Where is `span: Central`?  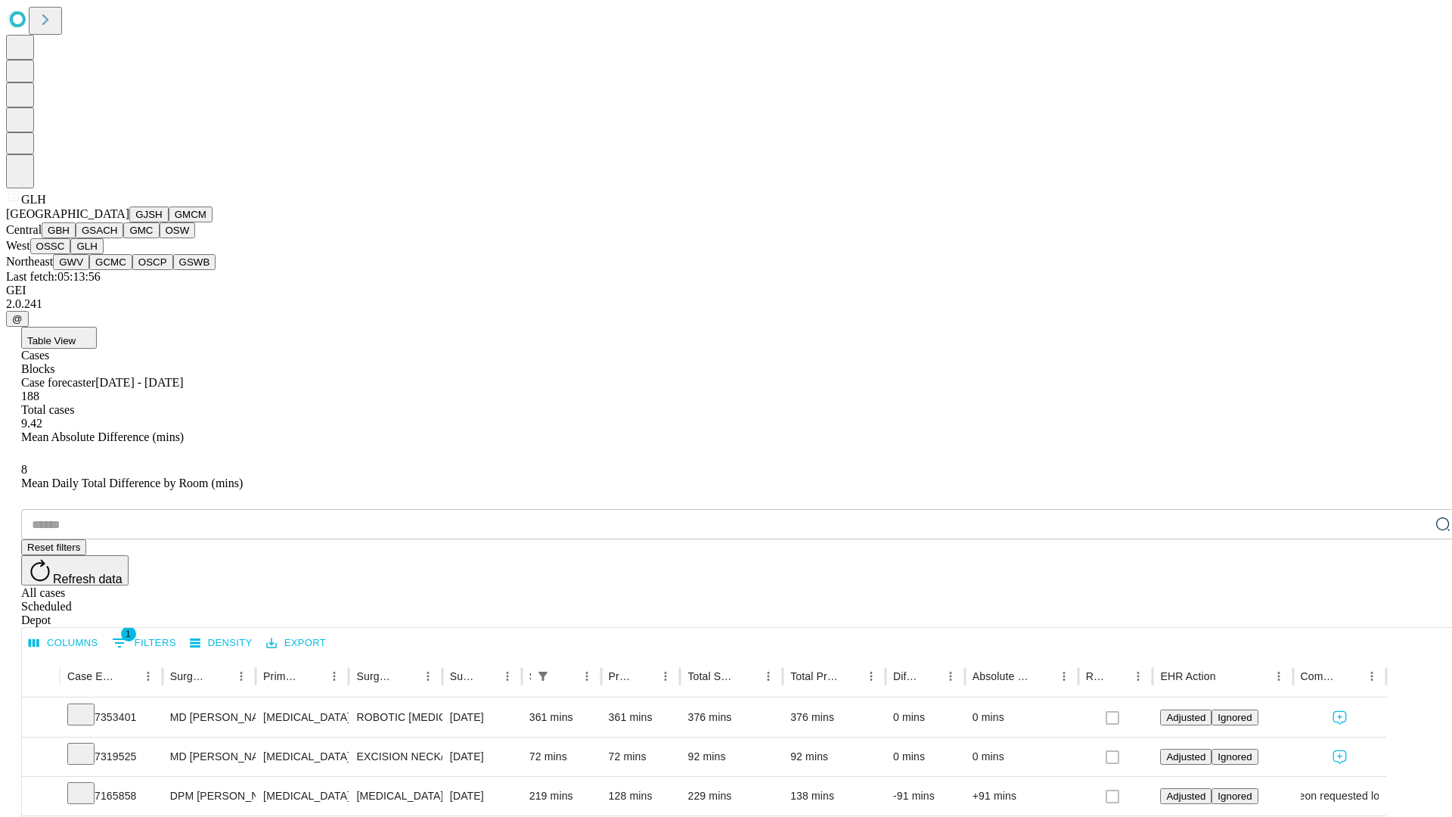
span: Central is located at coordinates (23, 229).